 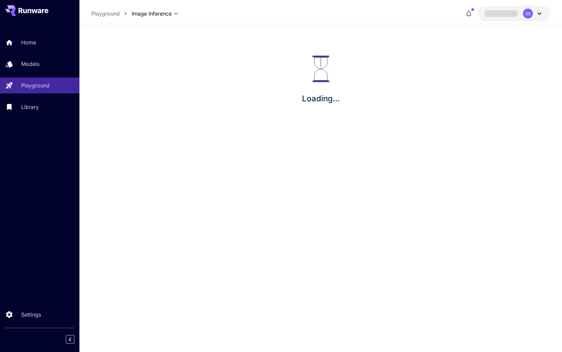 I want to click on p: Home, so click(x=28, y=42).